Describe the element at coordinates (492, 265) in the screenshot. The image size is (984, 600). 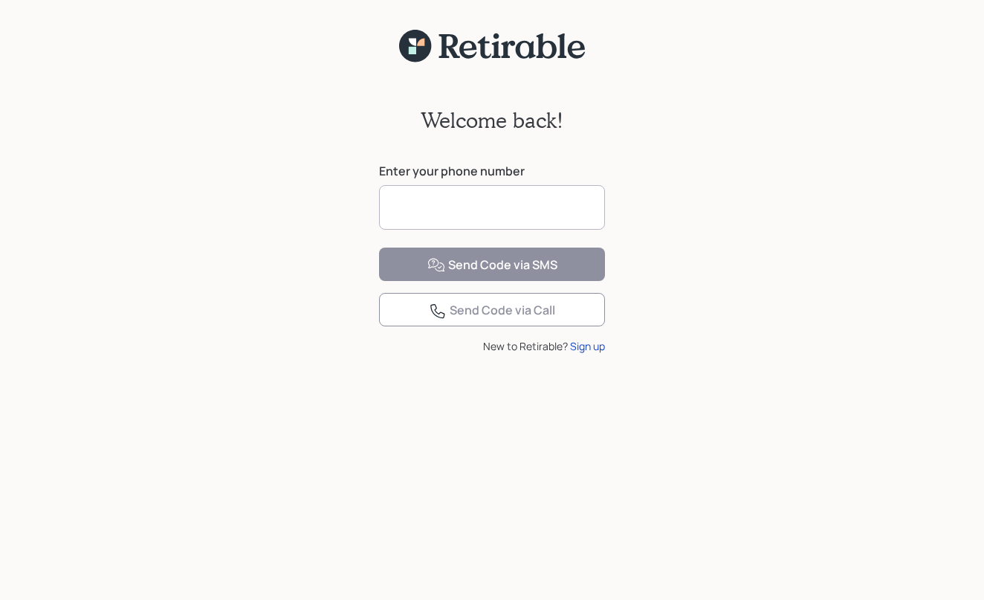
I see `div: Send Code via SMS` at that location.